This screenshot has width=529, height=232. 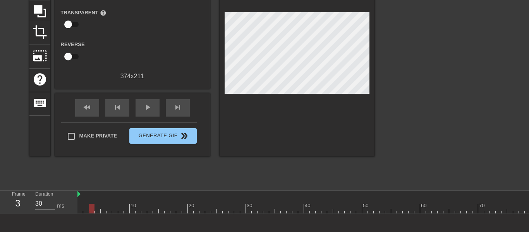 What do you see at coordinates (87, 107) in the screenshot?
I see `span: fast_rewind` at bounding box center [87, 107].